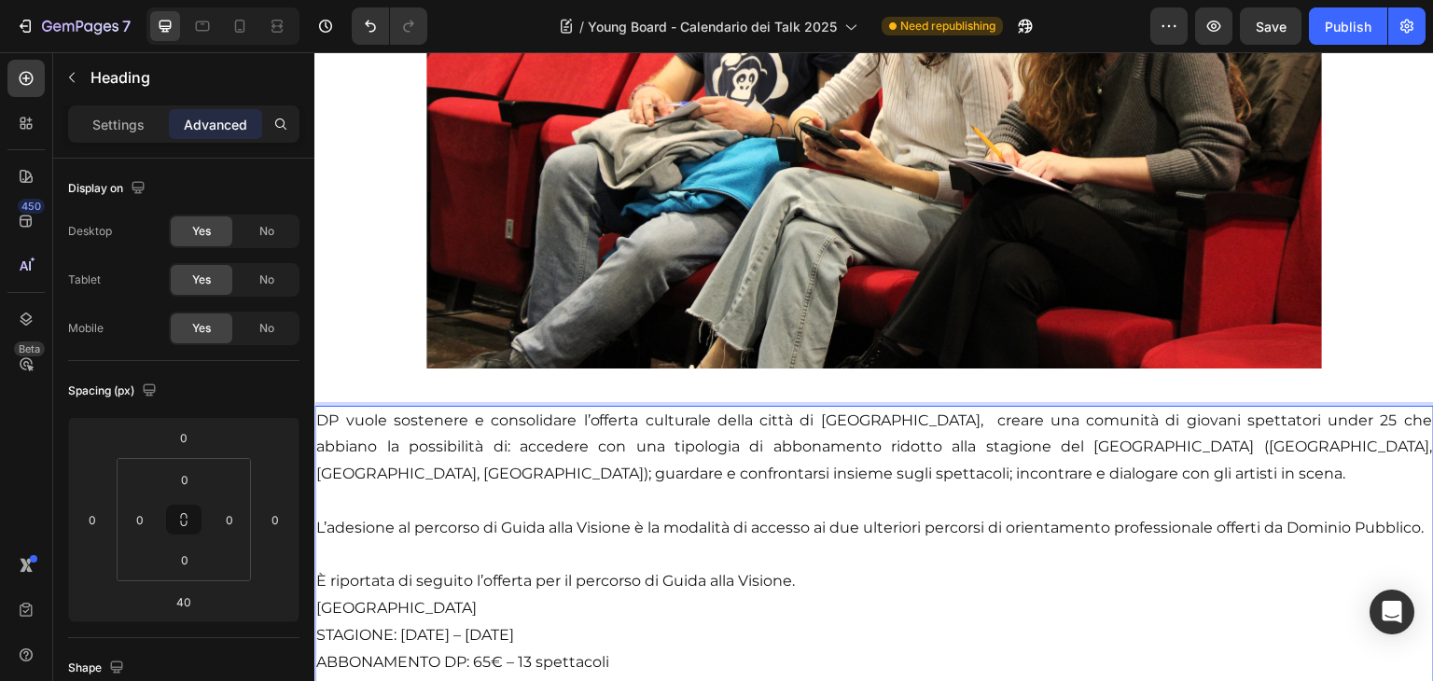  I want to click on button: Save, so click(1270, 26).